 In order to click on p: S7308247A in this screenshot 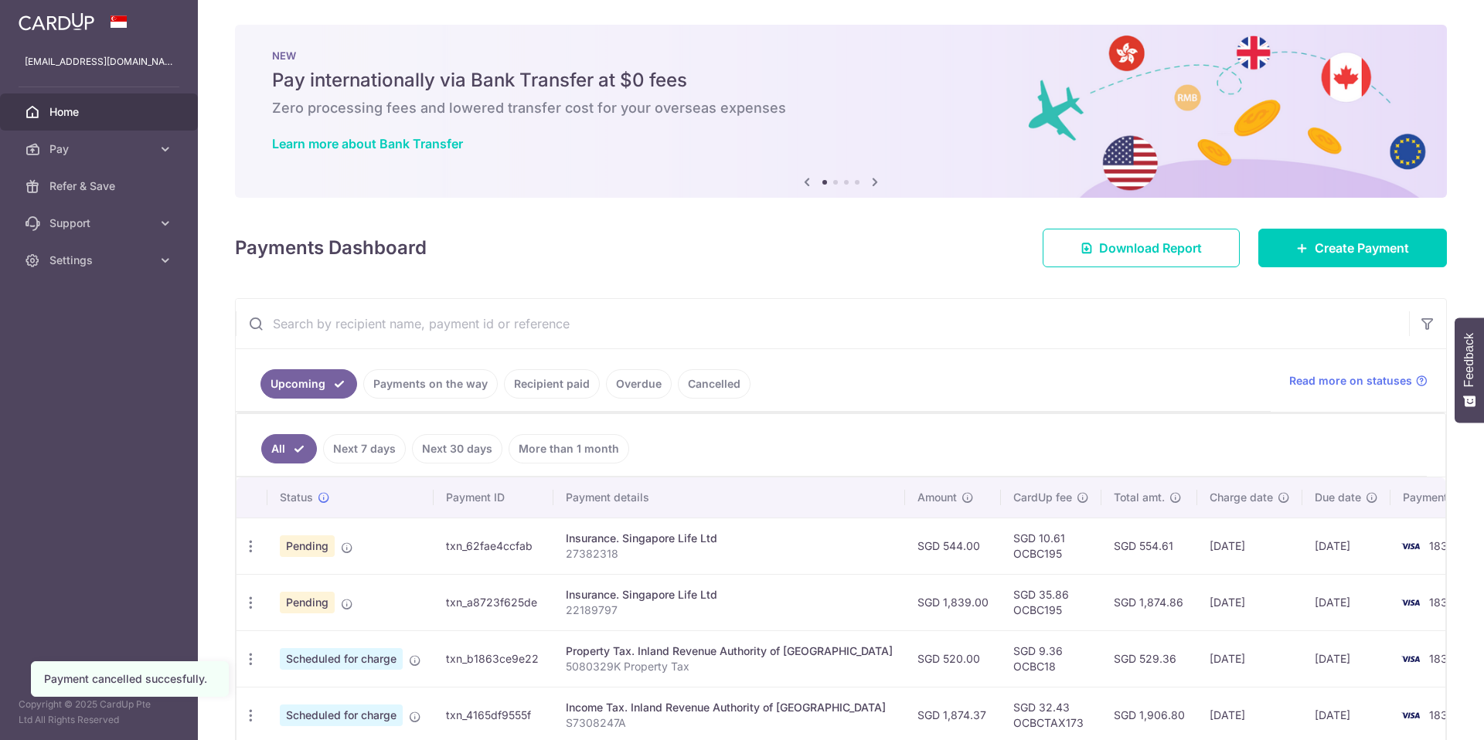, I will do `click(729, 723)`.